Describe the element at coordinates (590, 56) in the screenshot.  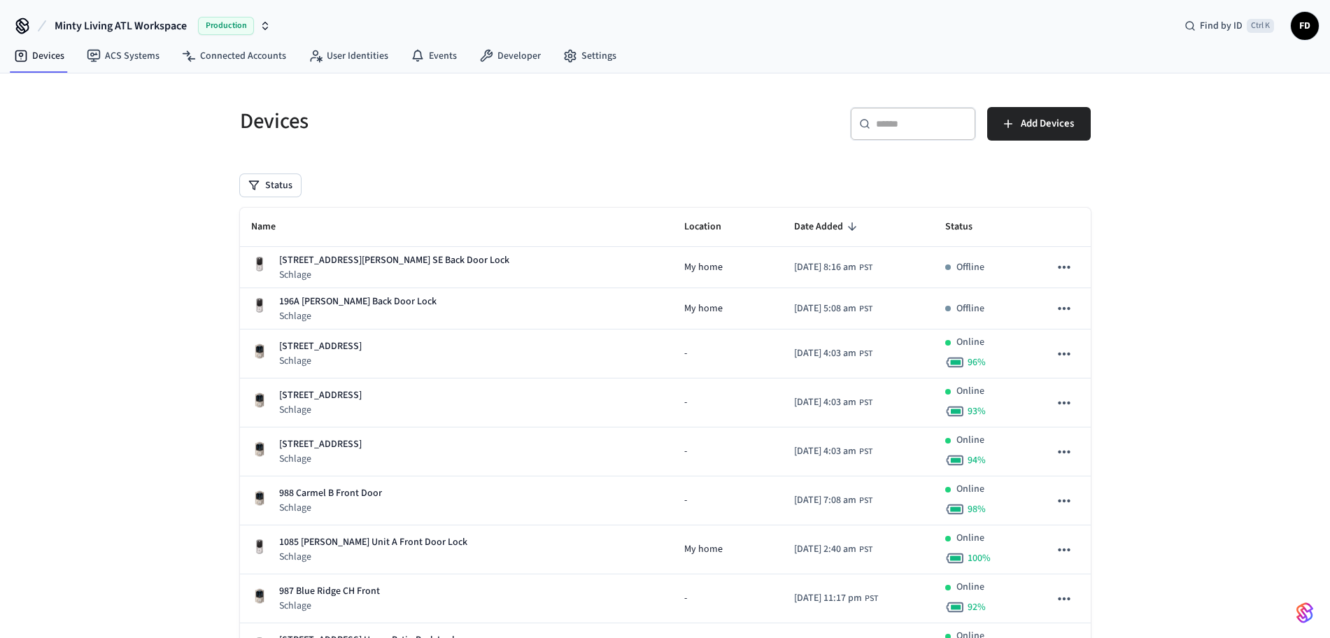
I see `a: Settings` at that location.